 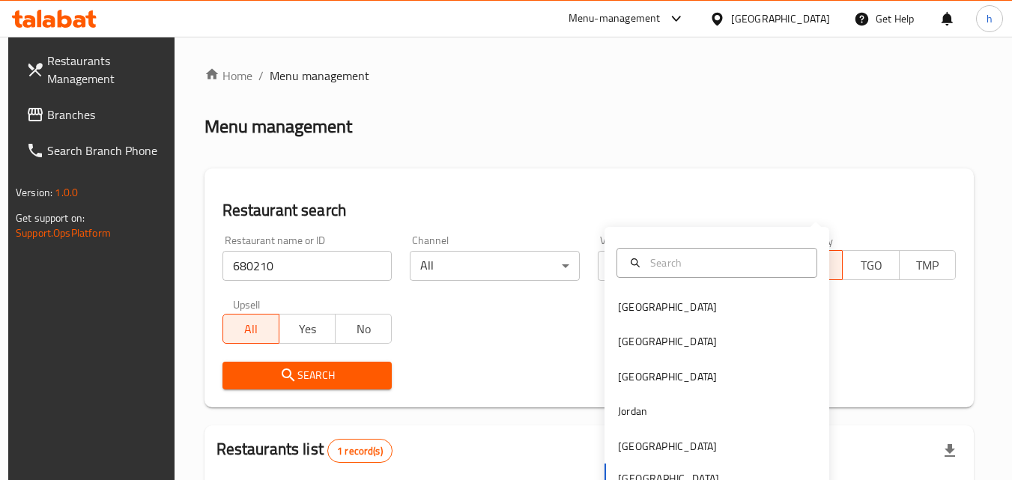 I want to click on input: Search, so click(x=726, y=263).